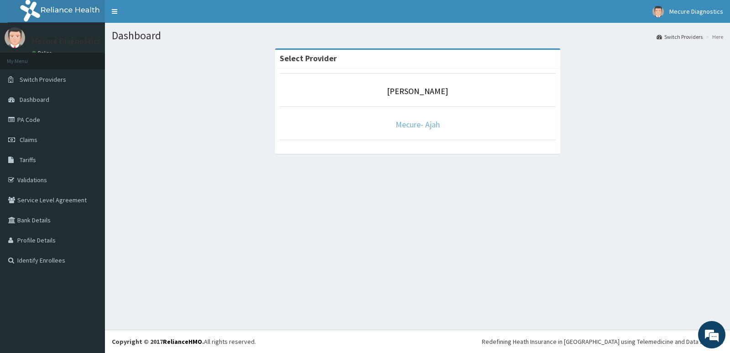 The width and height of the screenshot is (730, 353). What do you see at coordinates (66, 41) in the screenshot?
I see `p: Mecure Diagnostics` at bounding box center [66, 41].